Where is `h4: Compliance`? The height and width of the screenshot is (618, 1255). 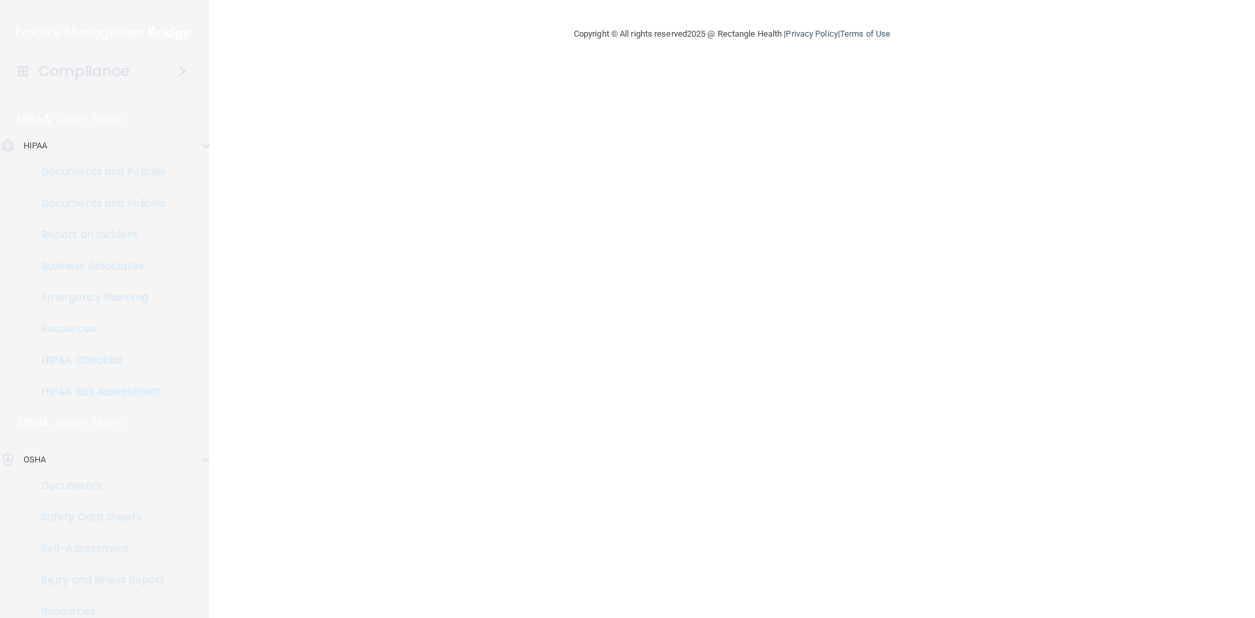 h4: Compliance is located at coordinates (84, 71).